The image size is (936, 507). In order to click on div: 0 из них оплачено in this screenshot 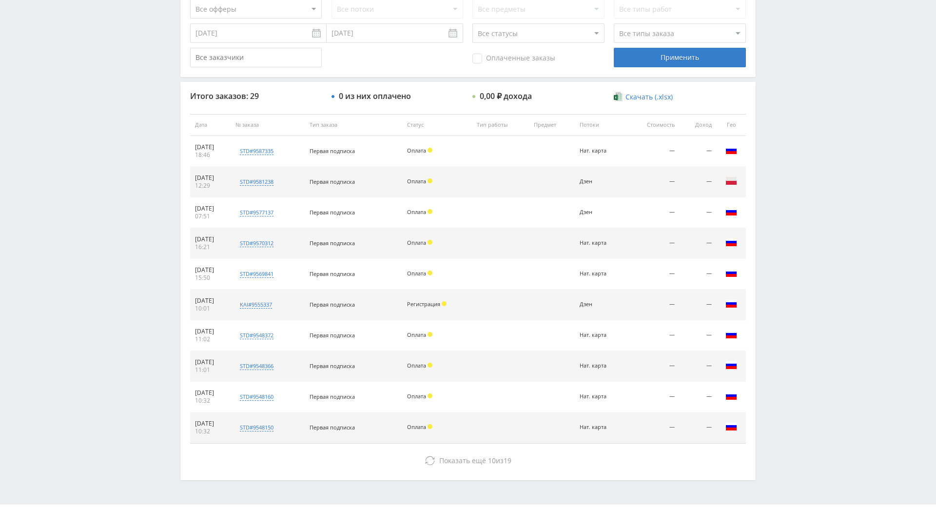, I will do `click(375, 96)`.